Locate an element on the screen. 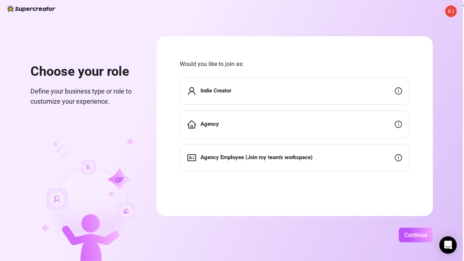 The height and width of the screenshot is (261, 464). span: Define your business type or role to customize your experience. is located at coordinates (85, 96).